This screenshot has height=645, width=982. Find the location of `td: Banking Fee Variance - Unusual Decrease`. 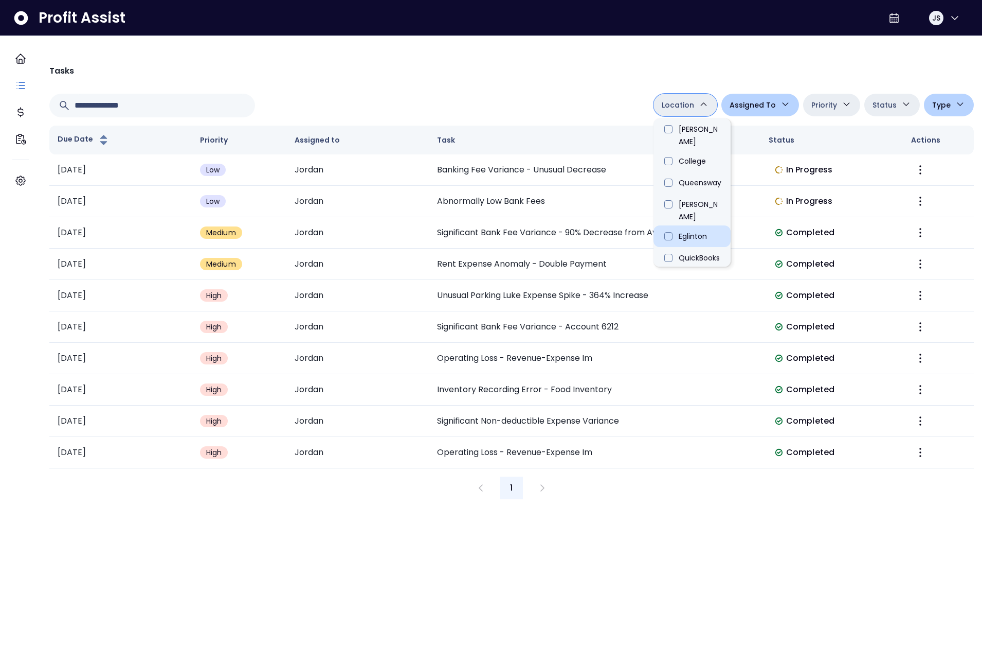

td: Banking Fee Variance - Unusual Decrease is located at coordinates (595, 170).